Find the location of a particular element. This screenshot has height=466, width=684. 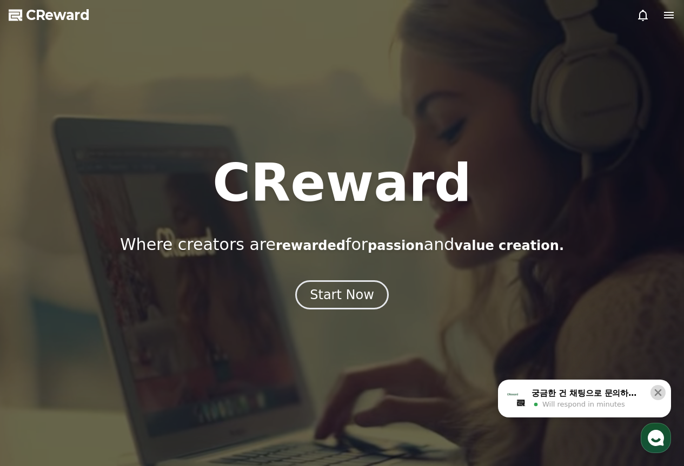

div: Start Now is located at coordinates (342, 295).